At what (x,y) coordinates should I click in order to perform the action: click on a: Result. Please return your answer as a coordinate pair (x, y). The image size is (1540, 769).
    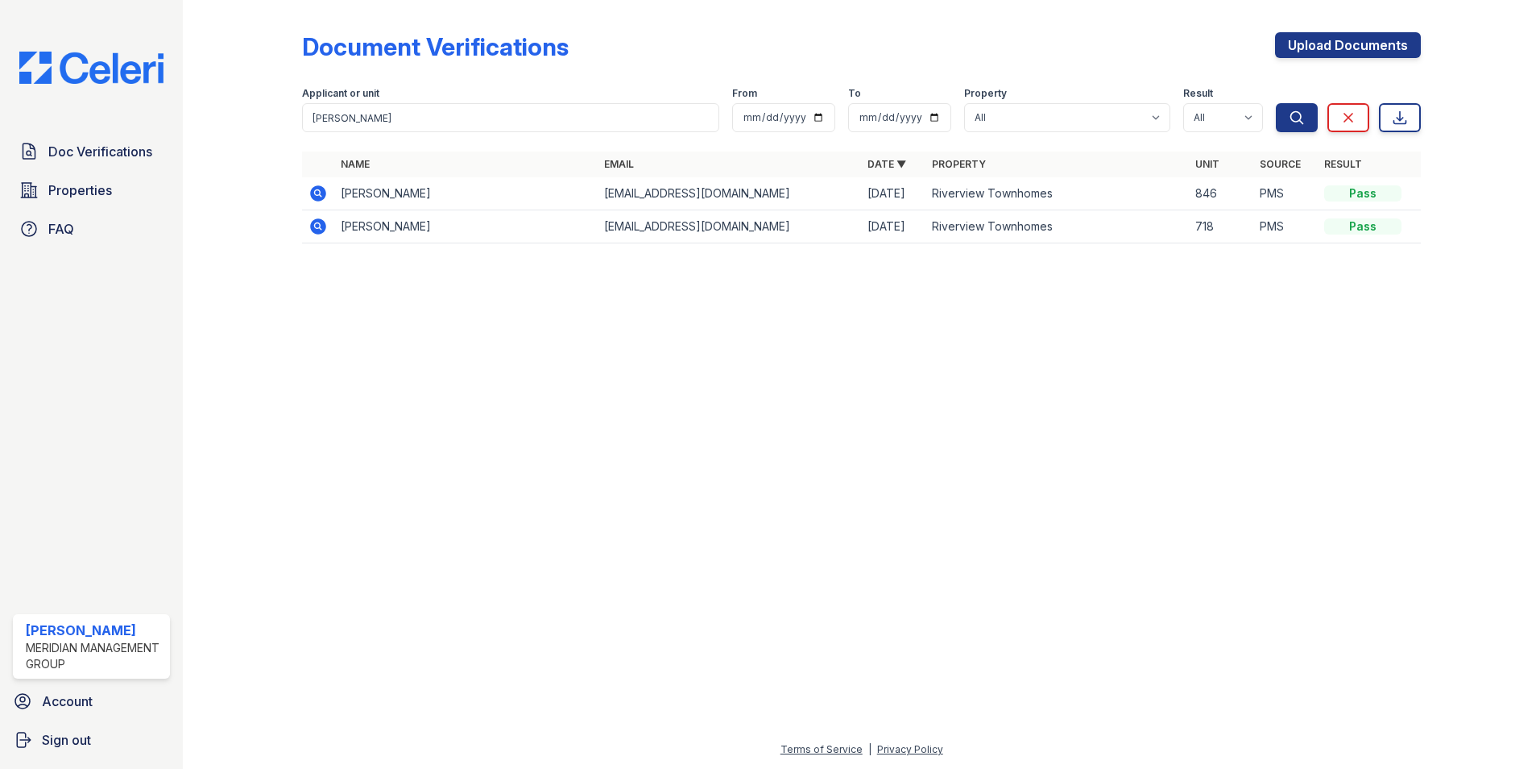
    Looking at the image, I should click on (1343, 164).